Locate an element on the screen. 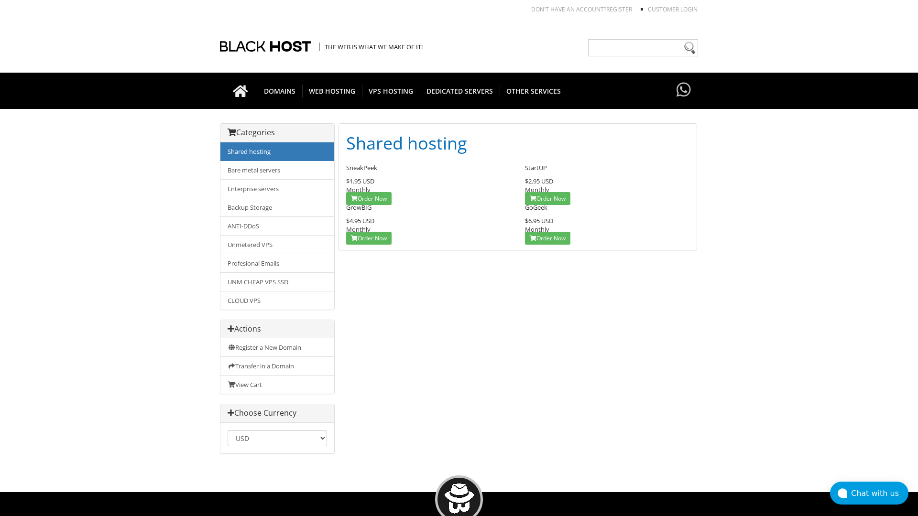 The height and width of the screenshot is (516, 918). a: WEB HOSTING is located at coordinates (332, 91).